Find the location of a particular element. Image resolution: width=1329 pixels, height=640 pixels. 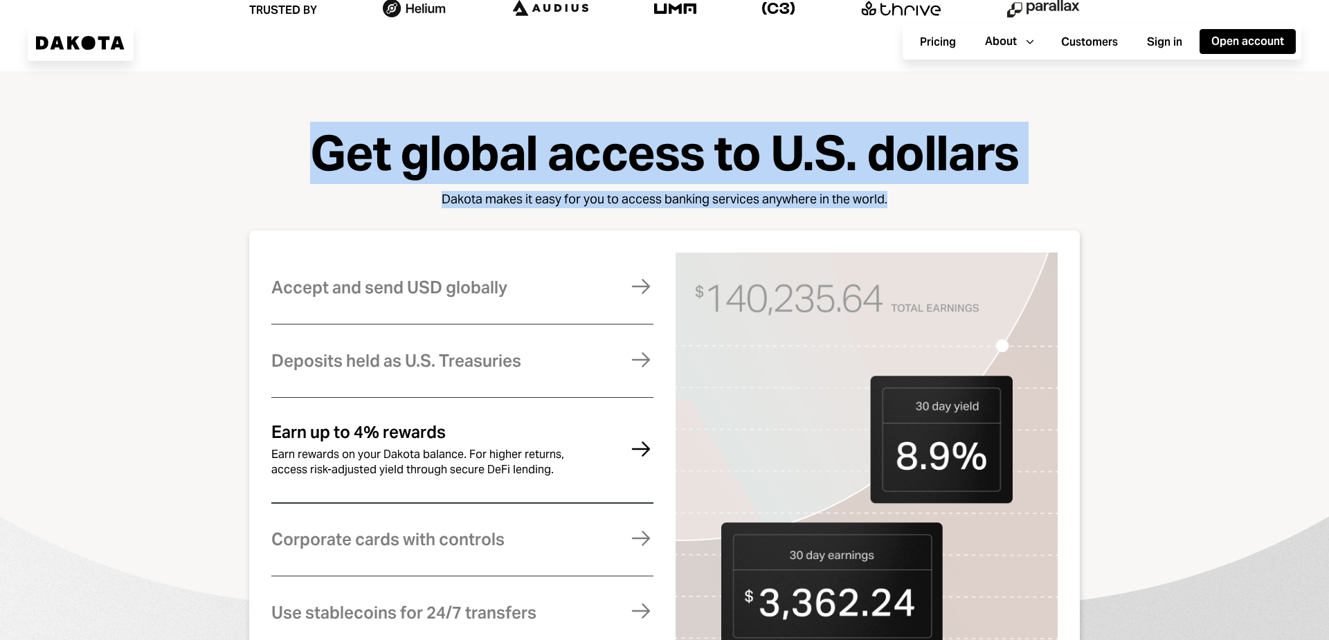

button: Sign in is located at coordinates (1164, 42).